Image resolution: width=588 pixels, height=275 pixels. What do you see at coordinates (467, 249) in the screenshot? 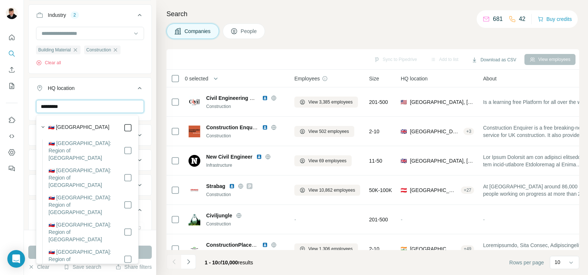
I see `div: + 49` at bounding box center [467, 249].